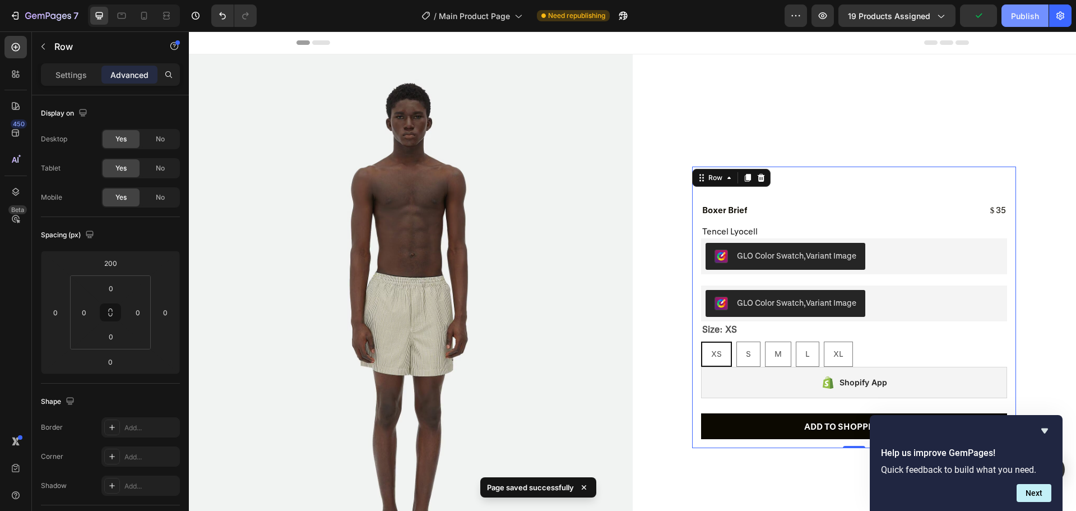  Describe the element at coordinates (665, 200) in the screenshot. I see `h2: Tencel Lyocell` at that location.